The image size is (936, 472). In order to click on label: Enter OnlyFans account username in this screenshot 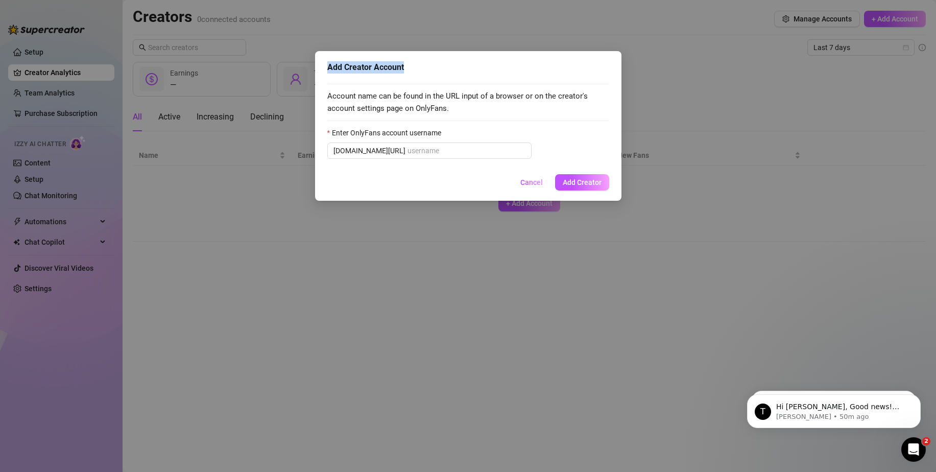, I will do `click(388, 133)`.